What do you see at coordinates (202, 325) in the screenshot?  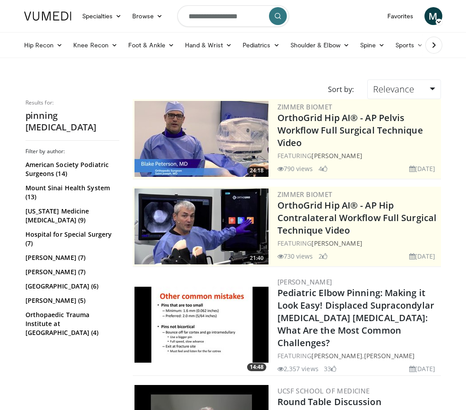 I see `img: 73909aac-8028-4e55-8c28-e987c5037929.300x170_q85_crop-smart_upscale.jpg` at bounding box center [202, 325].